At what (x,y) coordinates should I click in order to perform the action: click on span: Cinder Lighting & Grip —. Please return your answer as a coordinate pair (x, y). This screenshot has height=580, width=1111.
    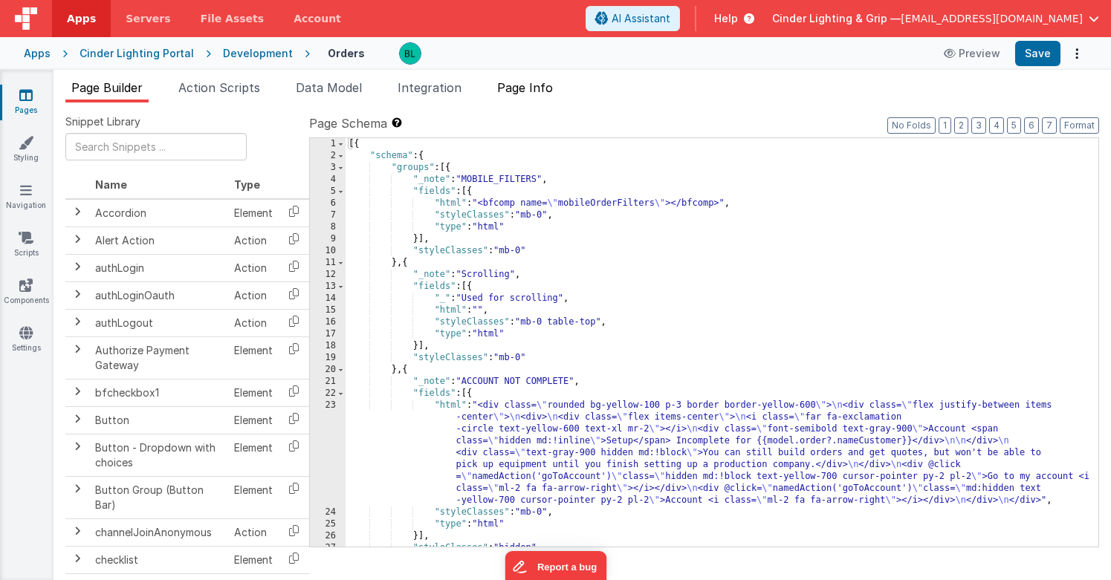
    Looking at the image, I should click on (836, 19).